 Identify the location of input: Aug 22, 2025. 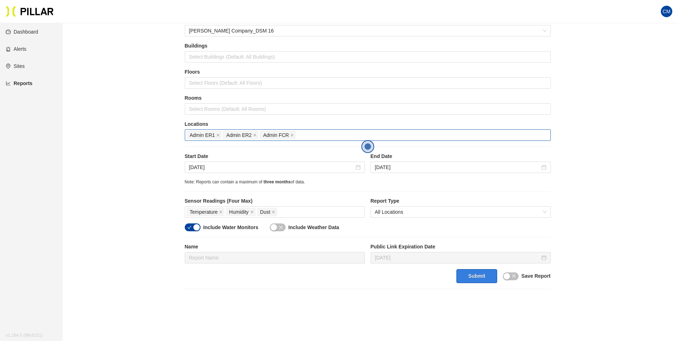
(457, 167).